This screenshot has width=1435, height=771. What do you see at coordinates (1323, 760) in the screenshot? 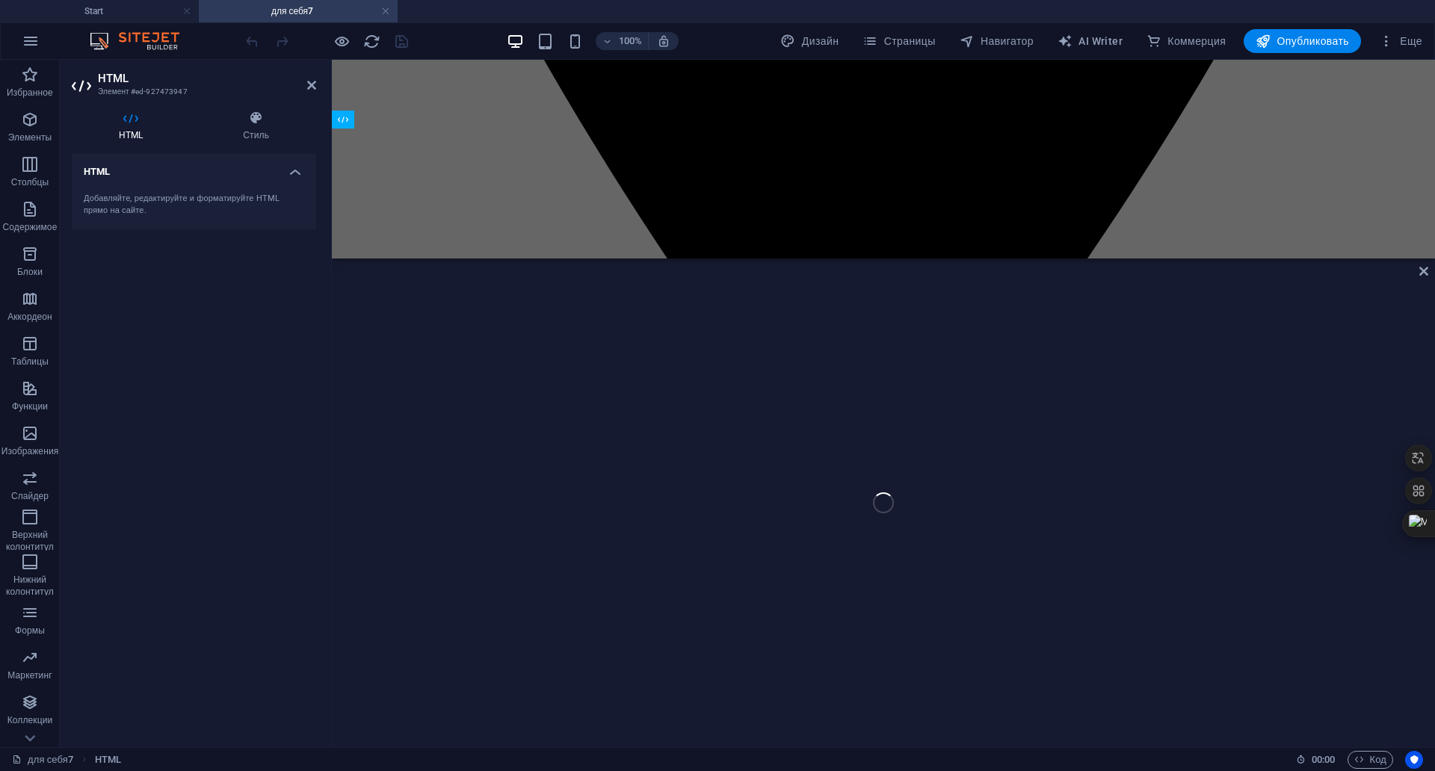
I see `span: 00 00` at bounding box center [1323, 760].